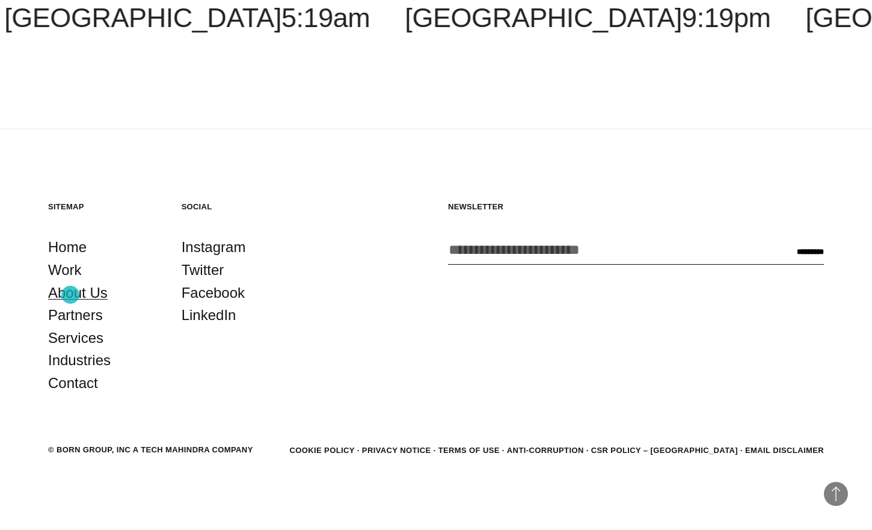 The height and width of the screenshot is (530, 872). I want to click on a: Contact, so click(73, 383).